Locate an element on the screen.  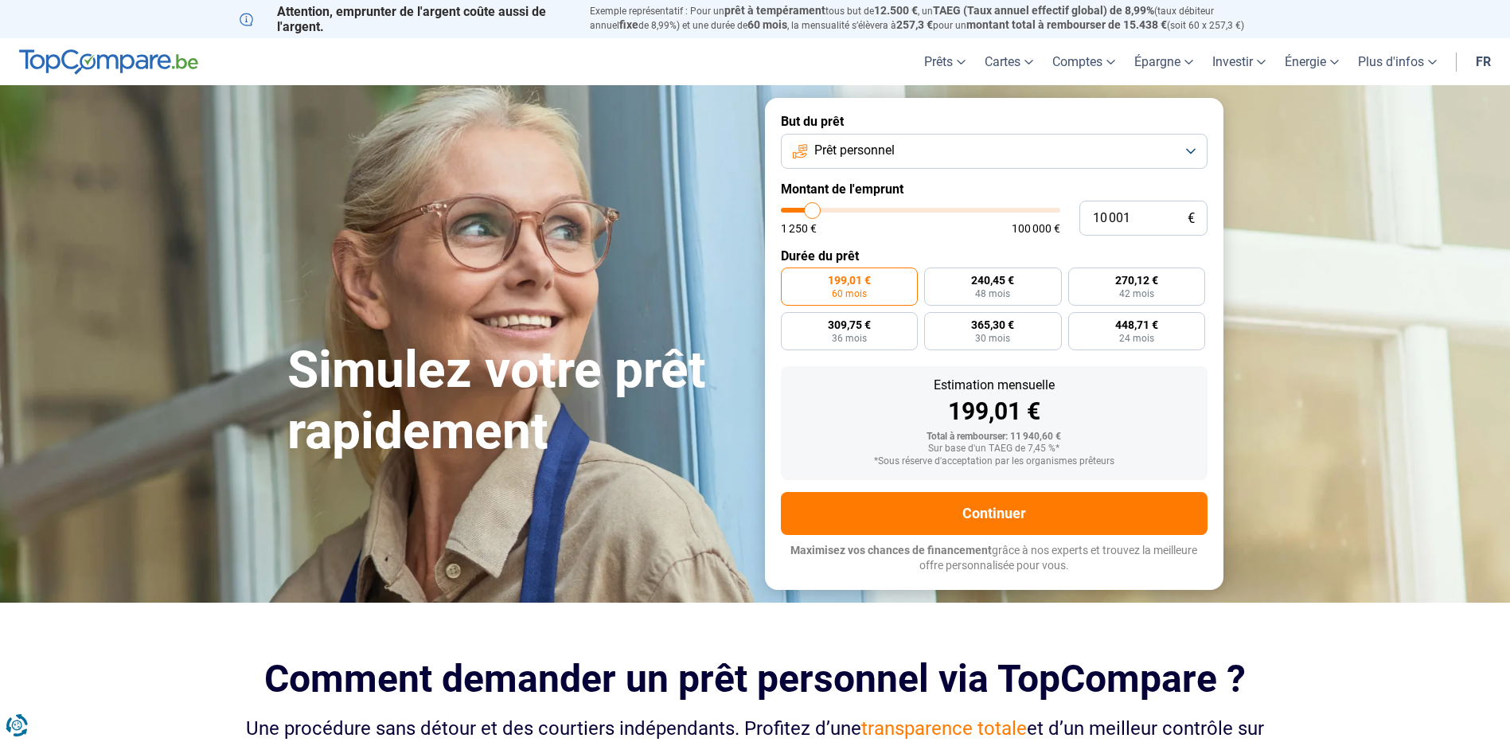
span: 365,30 € is located at coordinates (992, 325).